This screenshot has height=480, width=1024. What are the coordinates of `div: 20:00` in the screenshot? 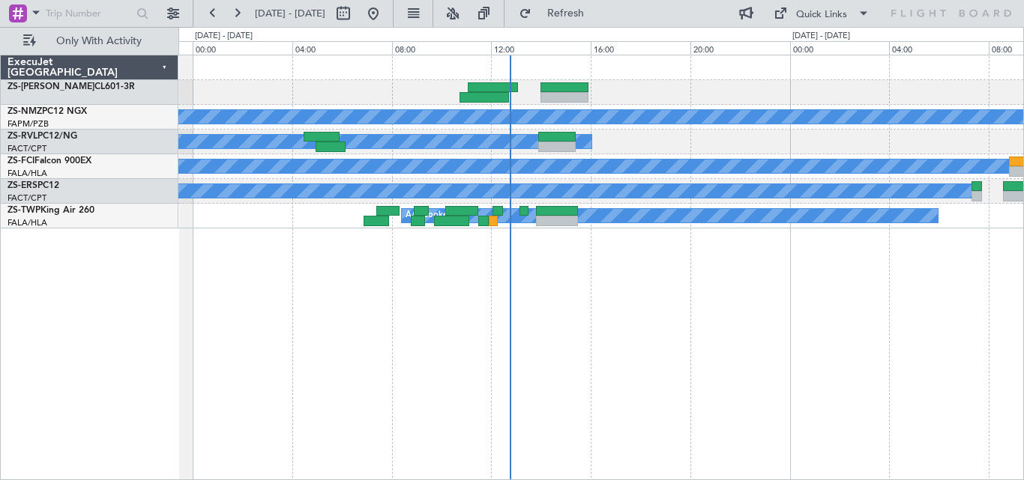 It's located at (740, 48).